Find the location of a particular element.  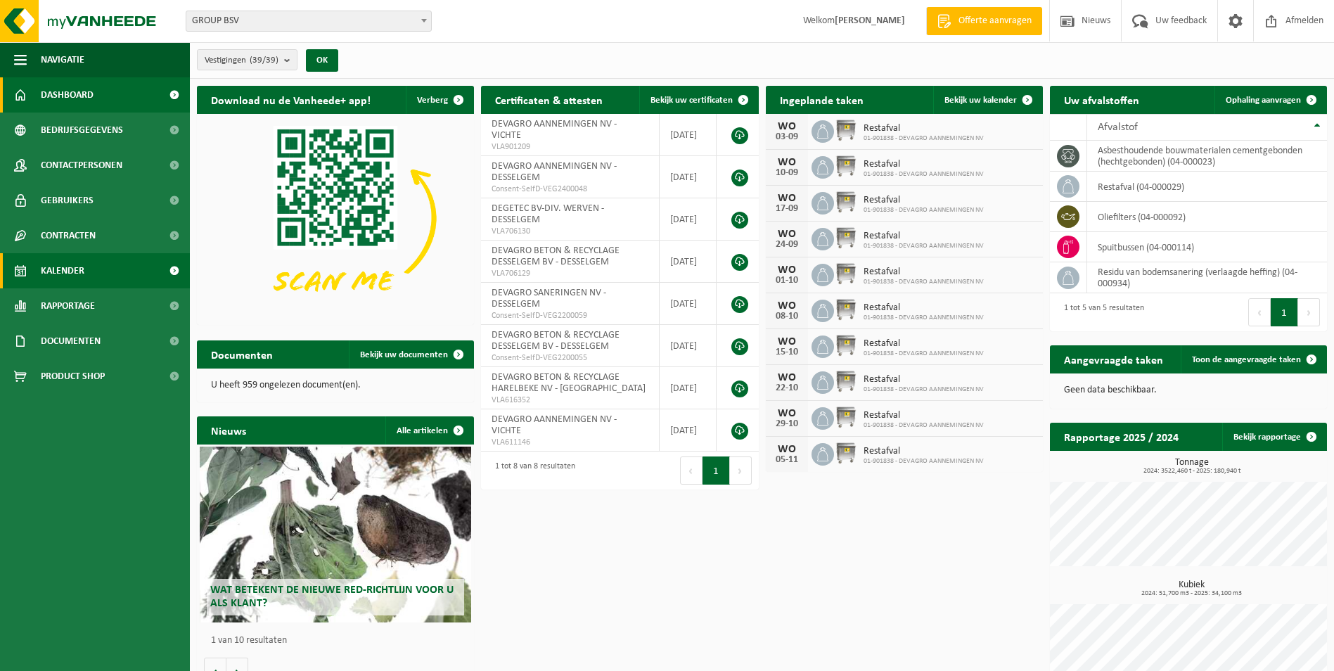

span: DEVAGRO AANNEMINGEN NV - DESSELGEM is located at coordinates (554, 172).